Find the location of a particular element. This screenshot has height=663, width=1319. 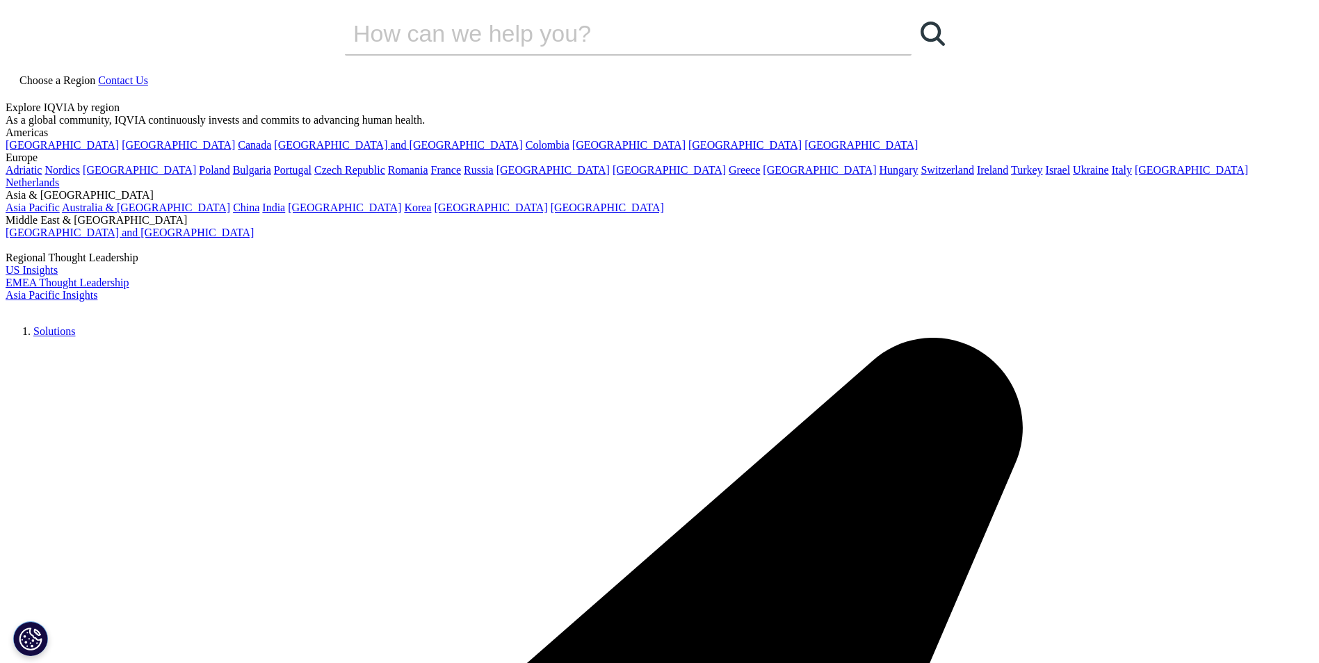

a: Korea is located at coordinates (417, 207).